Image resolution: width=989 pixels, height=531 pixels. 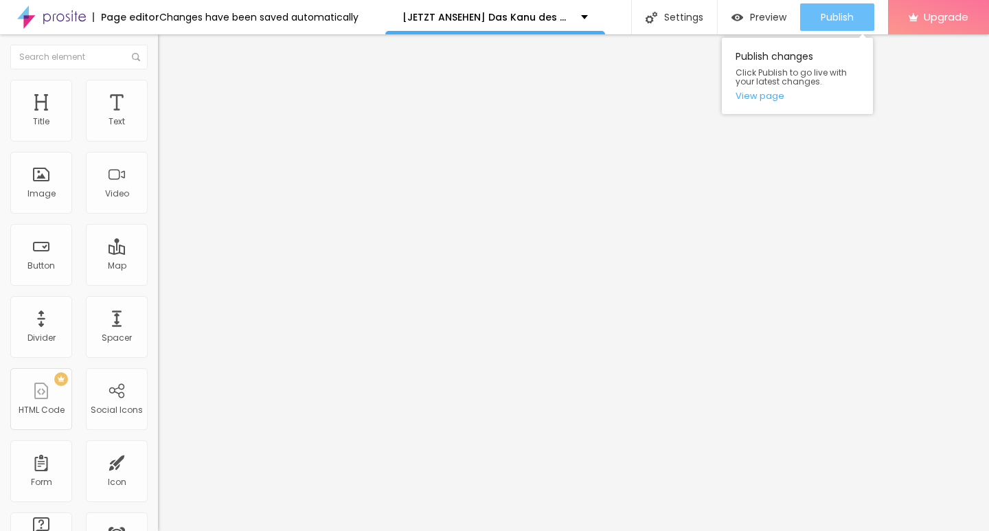 What do you see at coordinates (837, 17) in the screenshot?
I see `span: Publish` at bounding box center [837, 17].